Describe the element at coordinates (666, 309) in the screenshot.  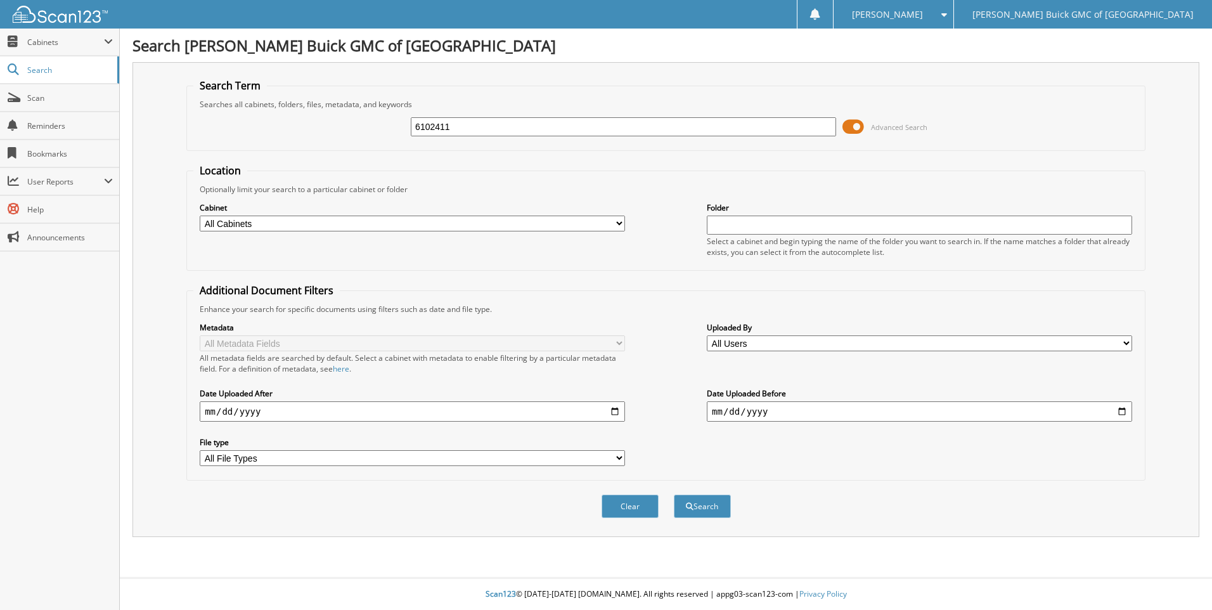
I see `div: Enhance your search for specific documents using filters such as date and file type.` at that location.